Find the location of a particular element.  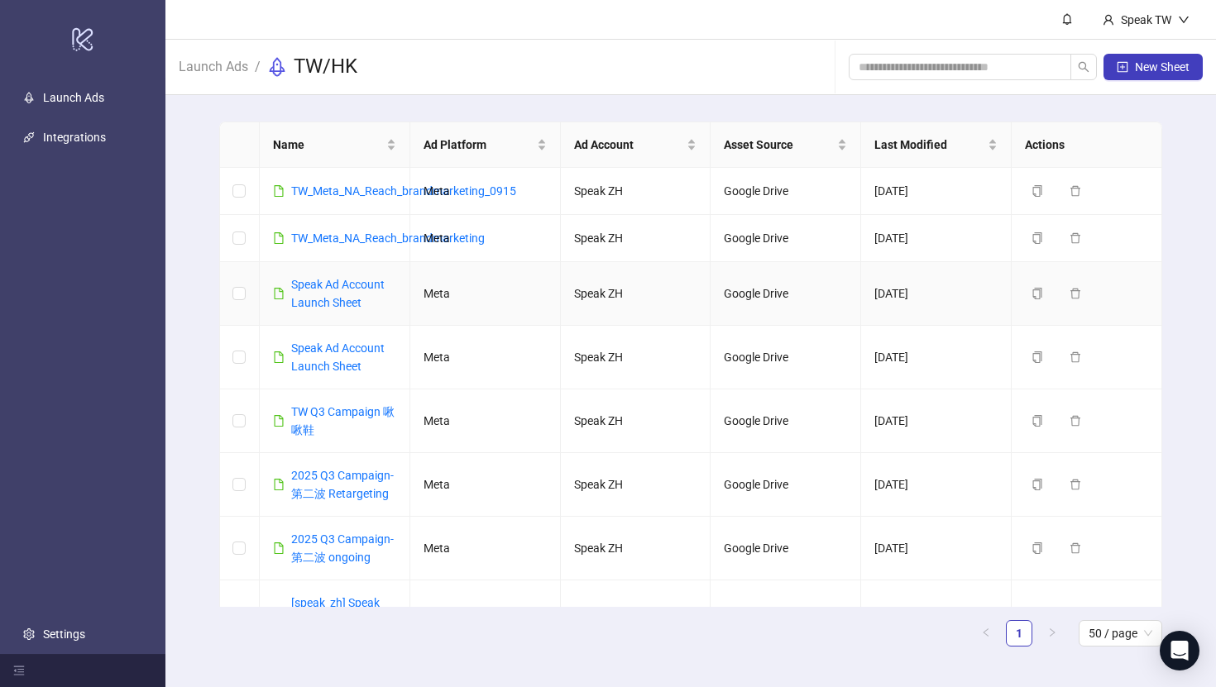

button: New Sheet is located at coordinates (1153, 67).